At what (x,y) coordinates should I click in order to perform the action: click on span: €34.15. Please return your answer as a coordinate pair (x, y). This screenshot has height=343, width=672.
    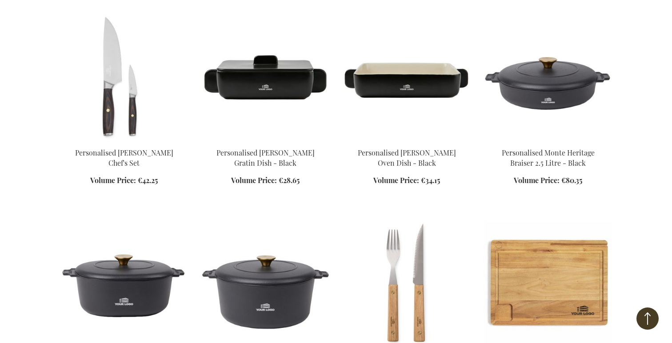
    Looking at the image, I should click on (430, 180).